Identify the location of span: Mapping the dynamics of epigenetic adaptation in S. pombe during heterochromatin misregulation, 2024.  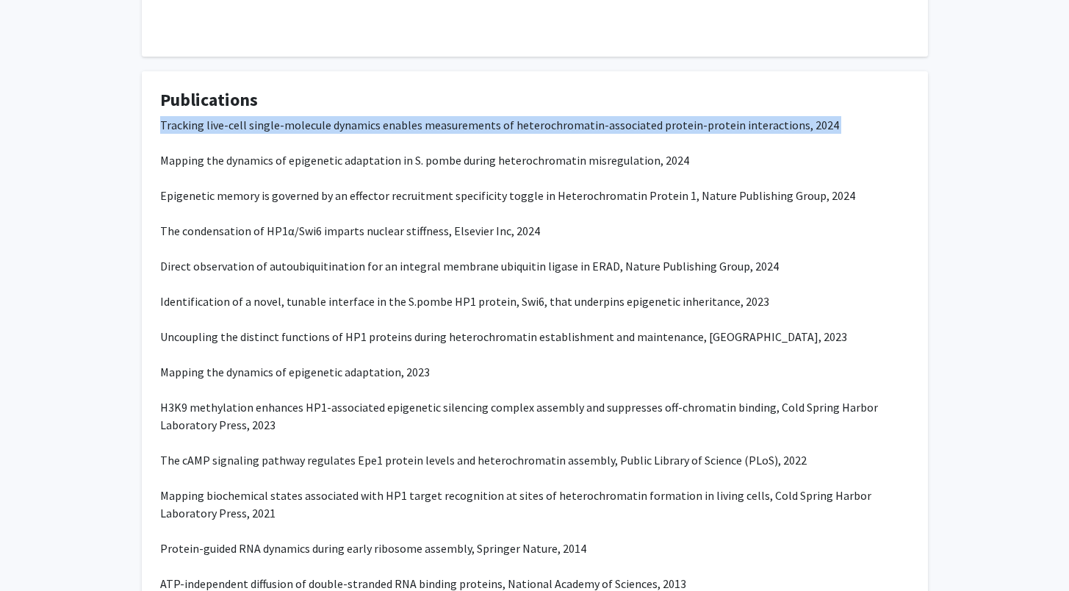
(425, 160).